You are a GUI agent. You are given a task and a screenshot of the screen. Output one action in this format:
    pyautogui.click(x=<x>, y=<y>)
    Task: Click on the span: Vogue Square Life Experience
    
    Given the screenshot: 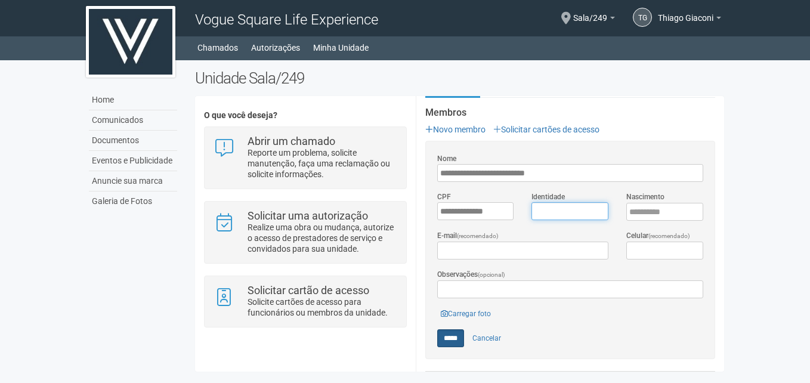 What is the action you would take?
    pyautogui.click(x=286, y=20)
    